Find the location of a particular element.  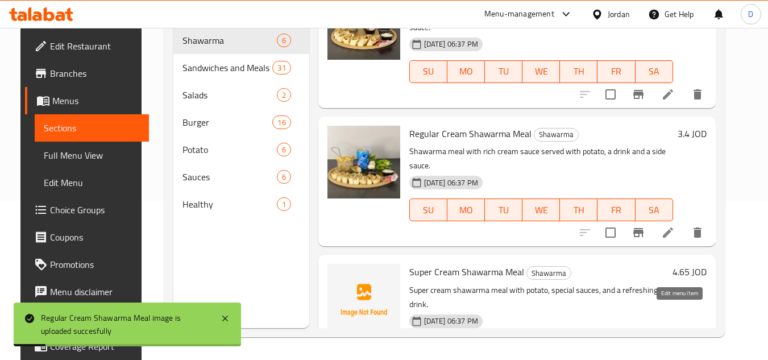

div: Healthy is located at coordinates (229, 204).